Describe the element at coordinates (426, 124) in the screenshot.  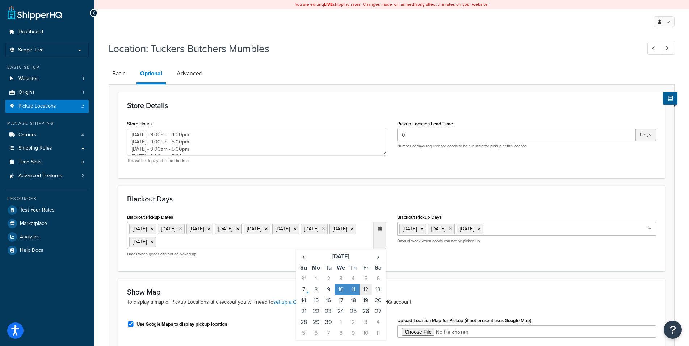
I see `label: Pickup Location Lead Time` at that location.